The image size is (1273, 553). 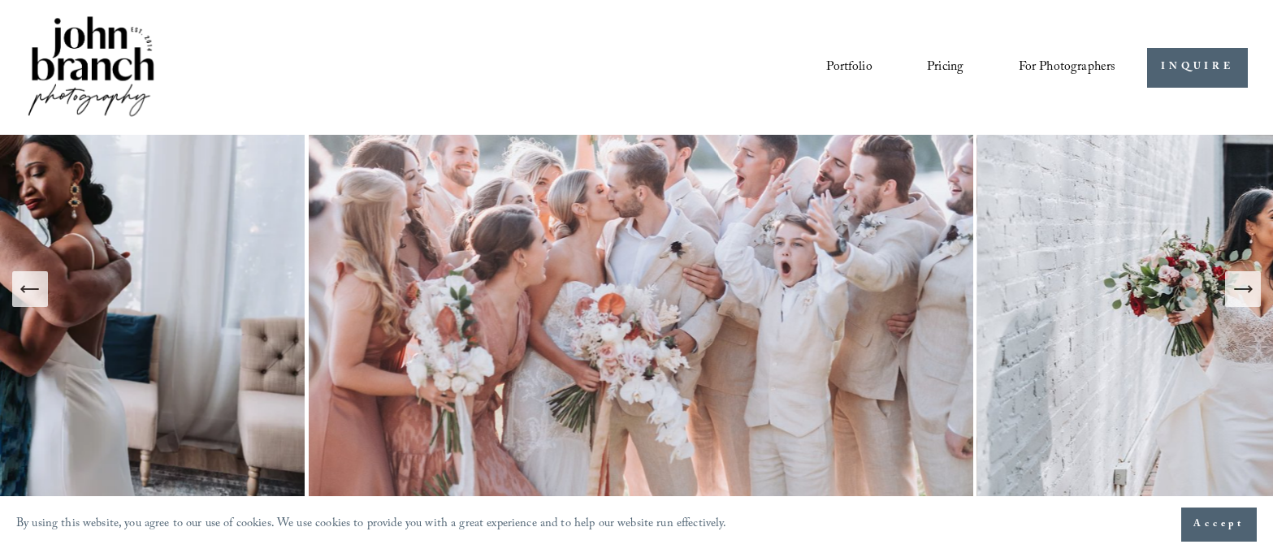 What do you see at coordinates (1219, 525) in the screenshot?
I see `button: Accept` at bounding box center [1219, 525].